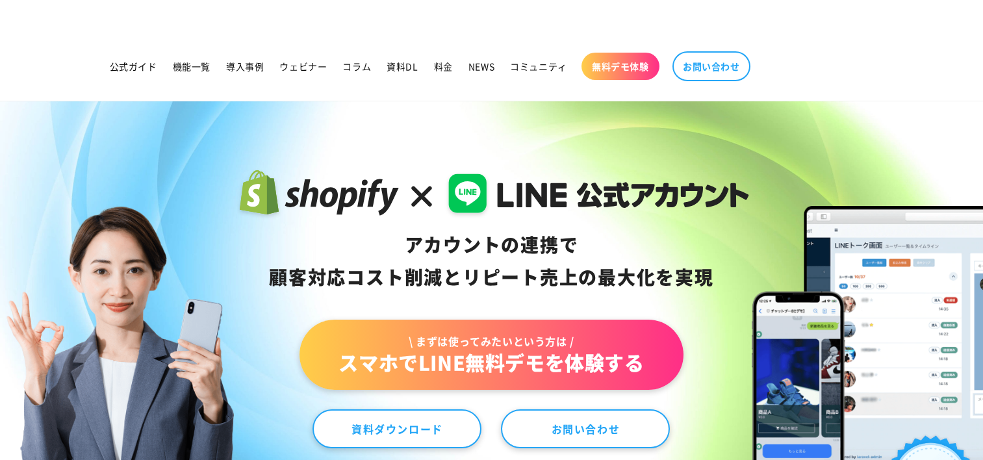 The image size is (983, 460). What do you see at coordinates (621, 66) in the screenshot?
I see `a: 無料デモ体験` at bounding box center [621, 66].